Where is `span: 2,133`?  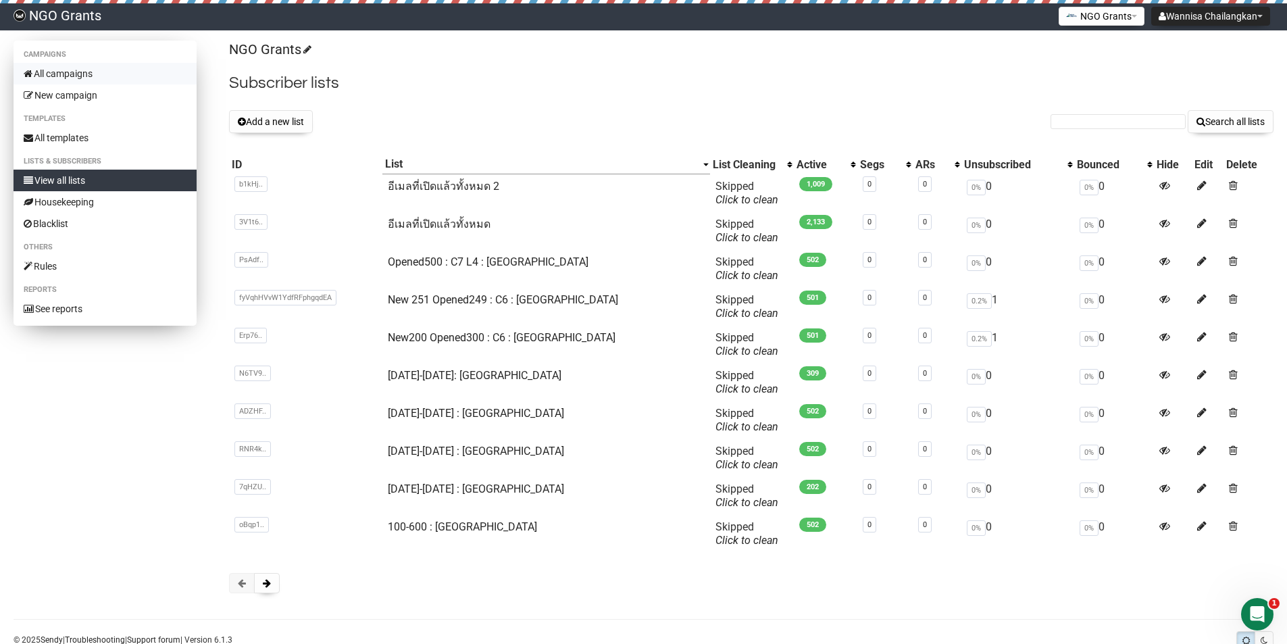
span: 2,133 is located at coordinates (815, 222).